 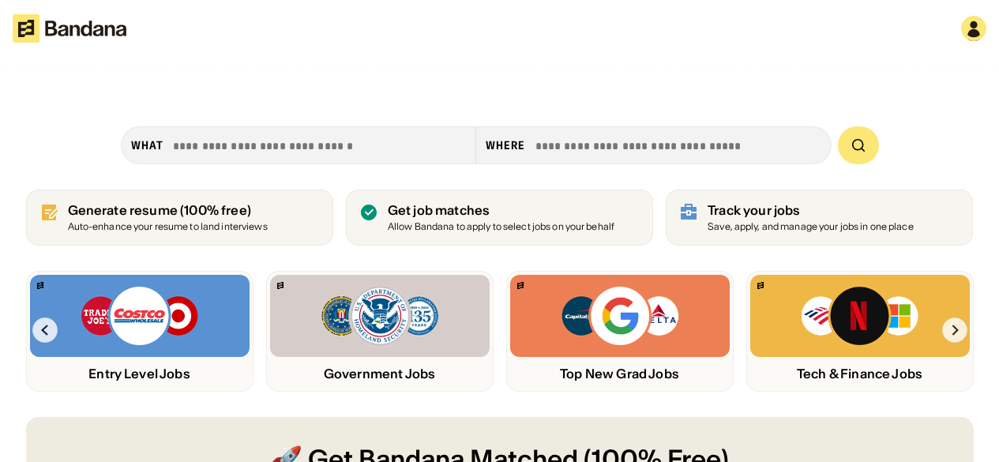 I want to click on img: Right Arrow, so click(x=954, y=330).